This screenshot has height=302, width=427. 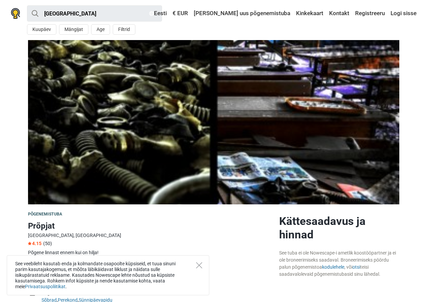 What do you see at coordinates (35, 244) in the screenshot?
I see `span: 4.15` at bounding box center [35, 244].